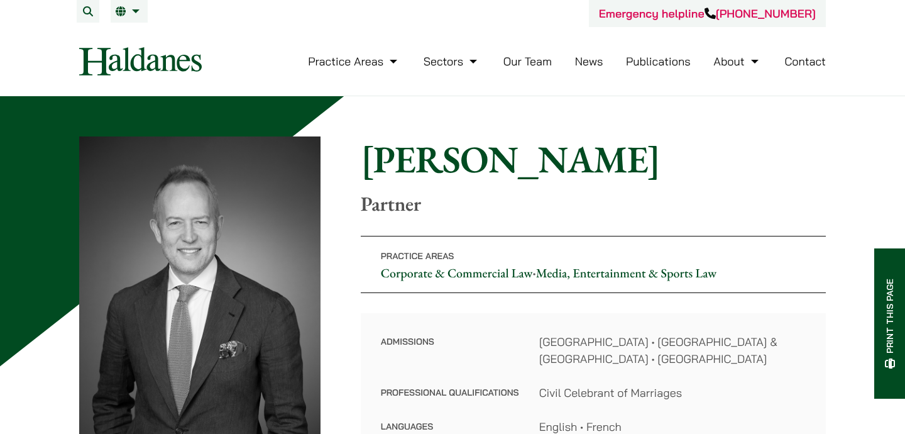 Image resolution: width=905 pixels, height=434 pixels. Describe the element at coordinates (452, 61) in the screenshot. I see `a: Sectors` at that location.